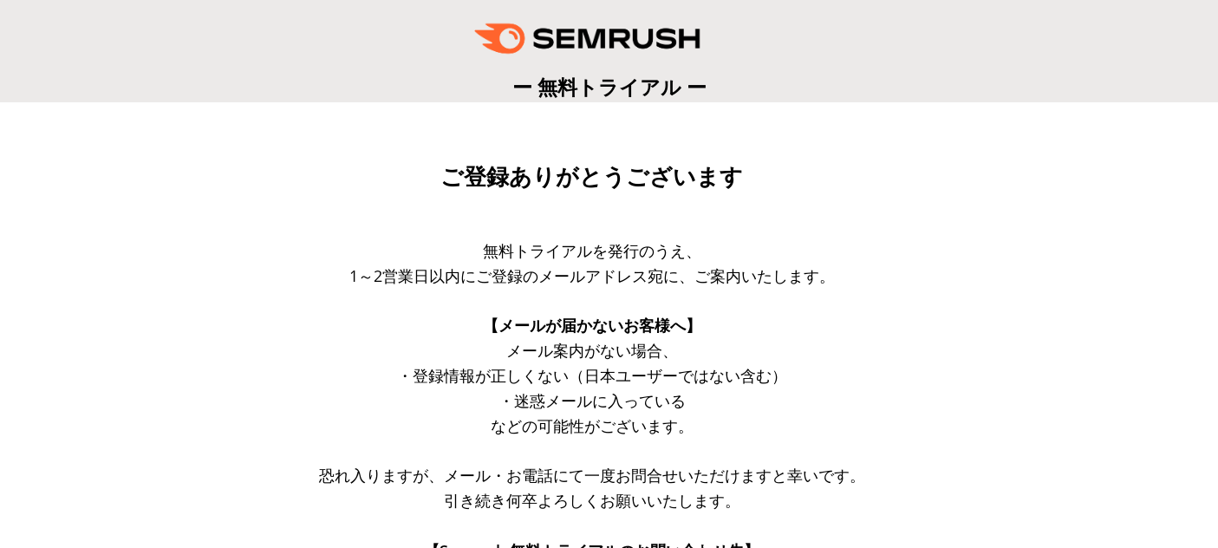 This screenshot has width=1218, height=548. Describe the element at coordinates (609, 87) in the screenshot. I see `span: ー 無料トライアル ー` at that location.